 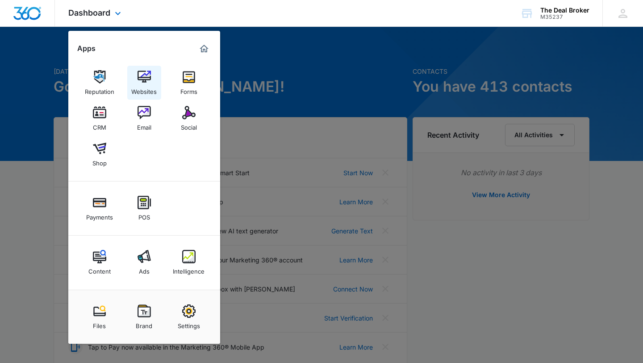 I want to click on a: Files, so click(x=100, y=317).